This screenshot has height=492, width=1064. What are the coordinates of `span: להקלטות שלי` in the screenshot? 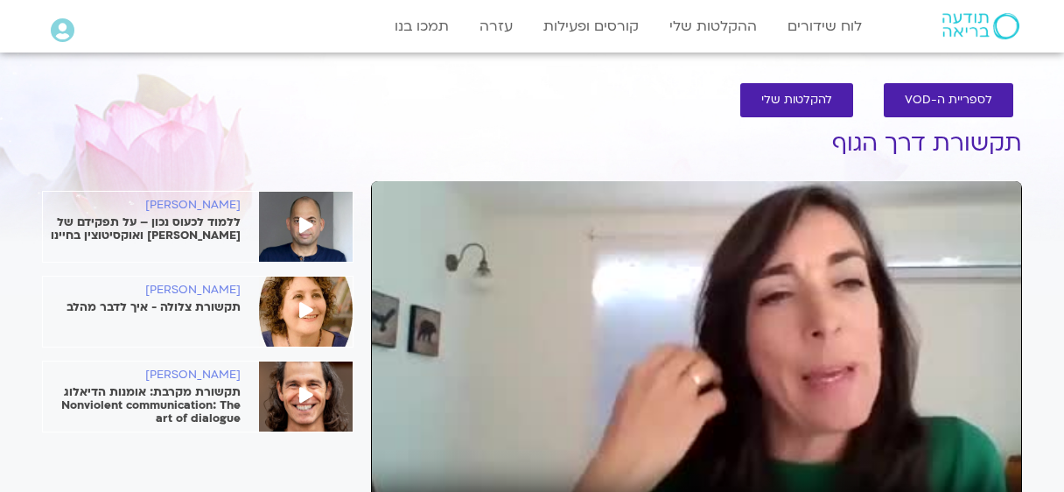 It's located at (796, 100).